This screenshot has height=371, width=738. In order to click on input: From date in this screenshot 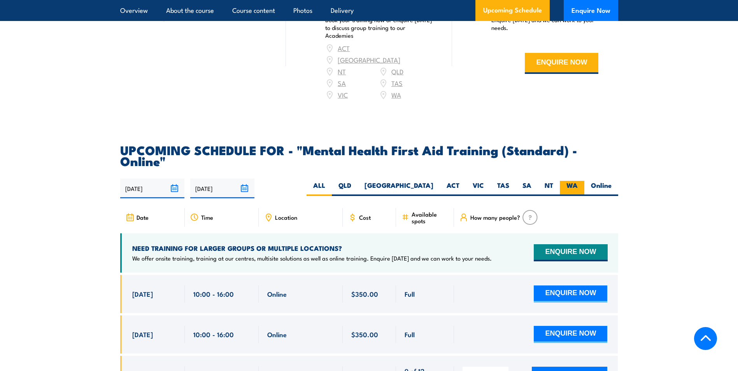, I will do `click(152, 188)`.